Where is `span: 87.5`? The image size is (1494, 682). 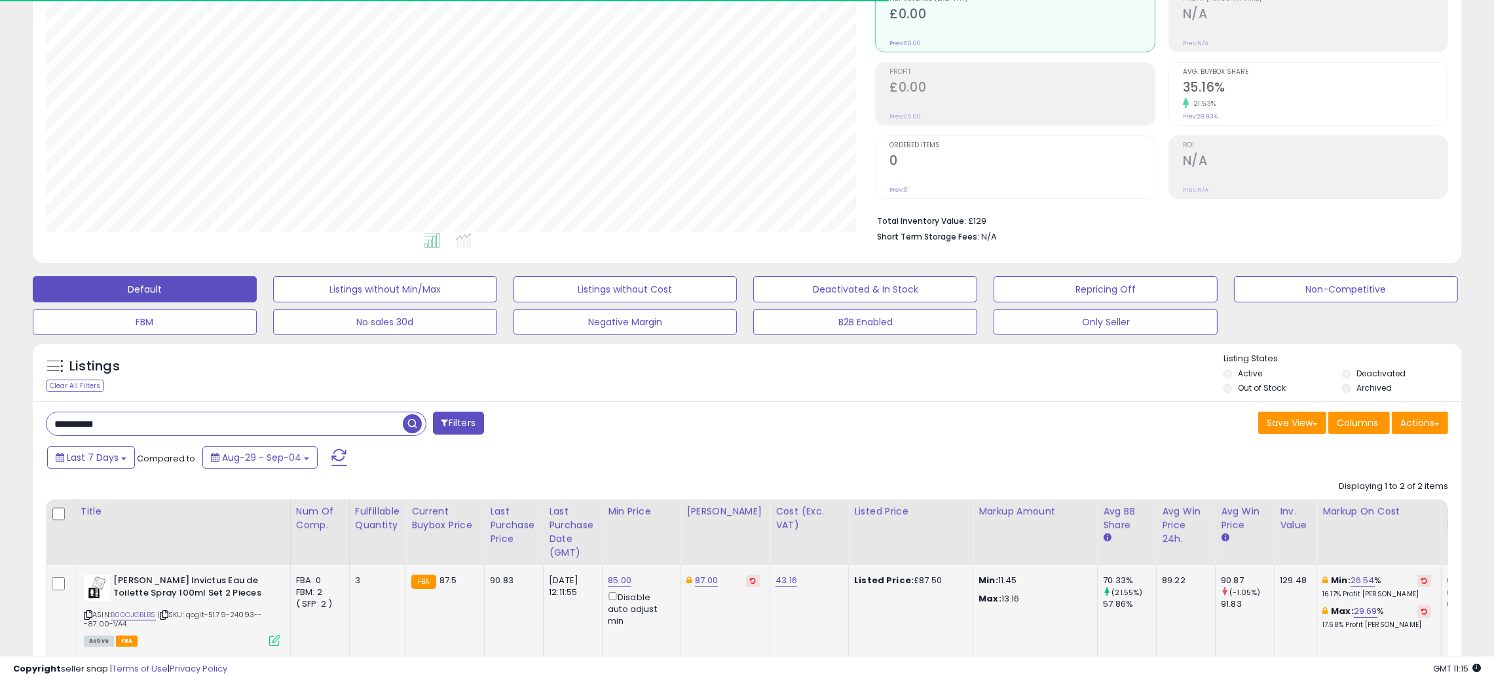
span: 87.5 is located at coordinates (448, 580).